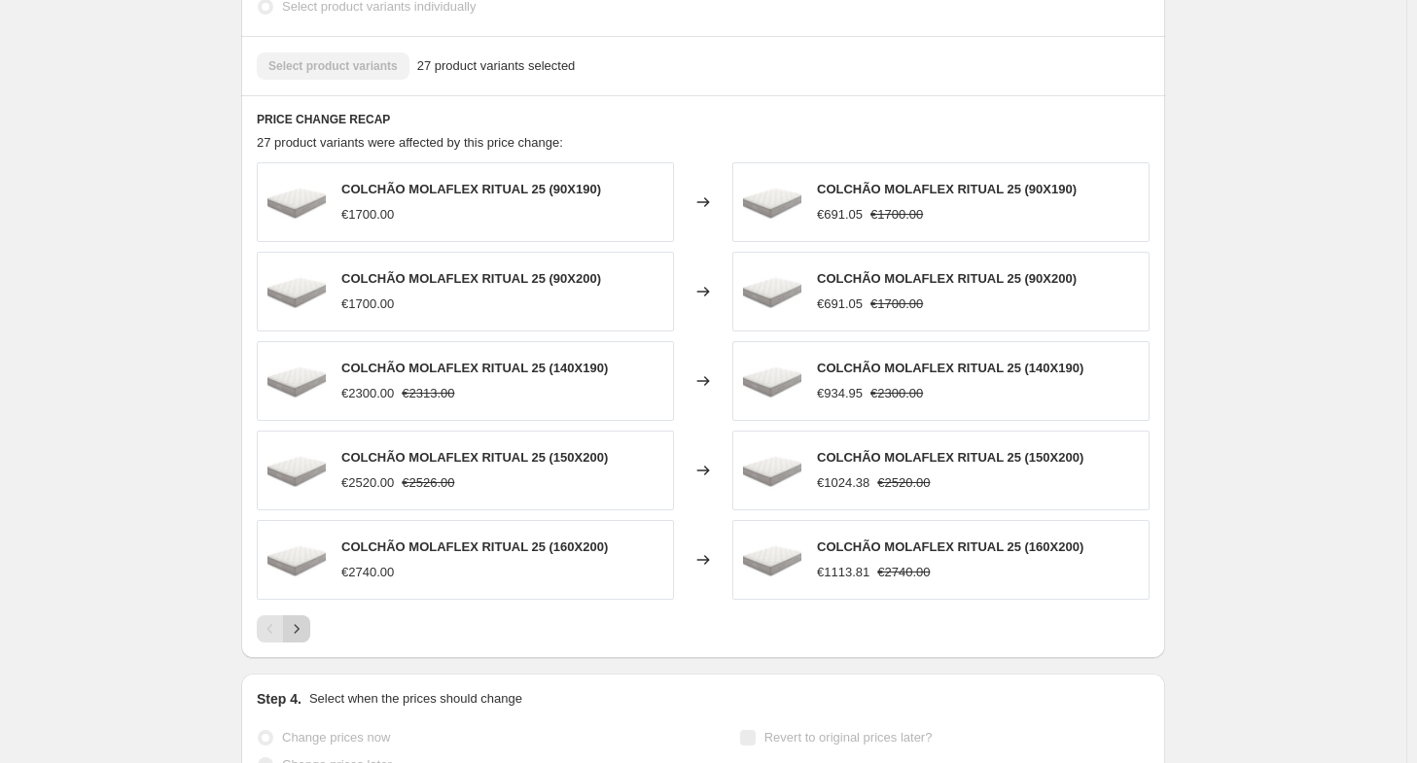 This screenshot has width=1417, height=763. Describe the element at coordinates (297, 629) in the screenshot. I see `button: Next` at that location.